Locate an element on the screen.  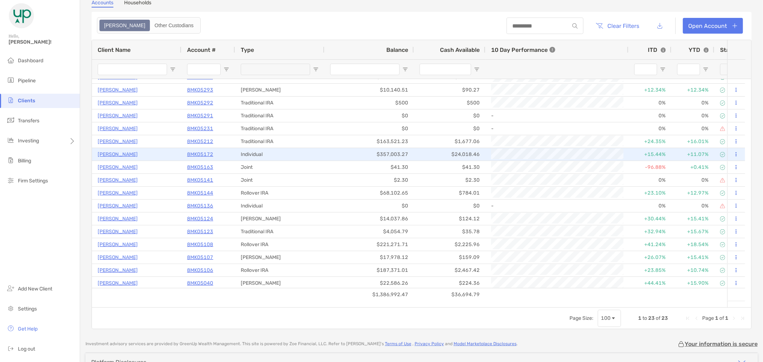
div: +26.07% is located at coordinates (650, 257).